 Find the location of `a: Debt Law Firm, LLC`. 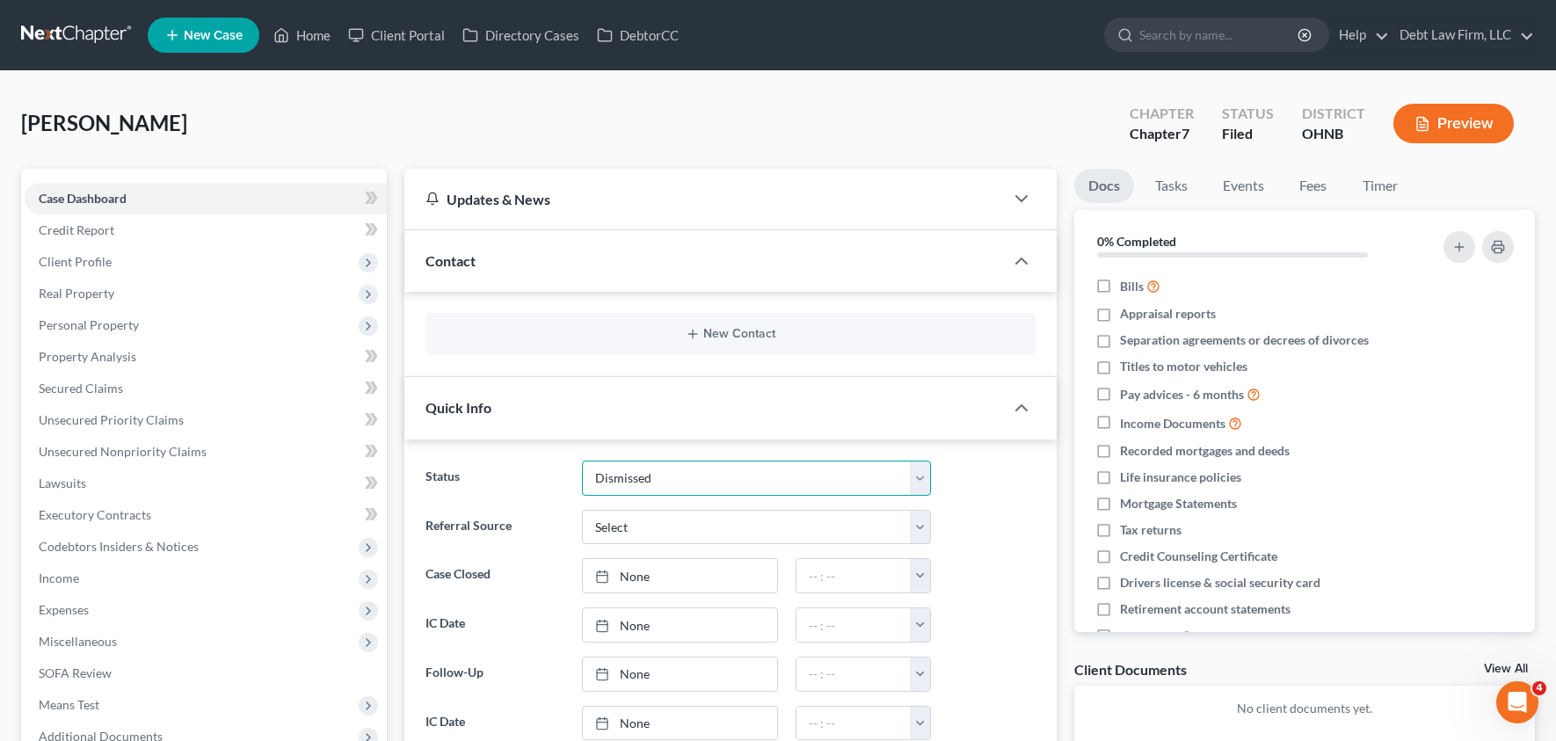

a: Debt Law Firm, LLC is located at coordinates (1462, 35).